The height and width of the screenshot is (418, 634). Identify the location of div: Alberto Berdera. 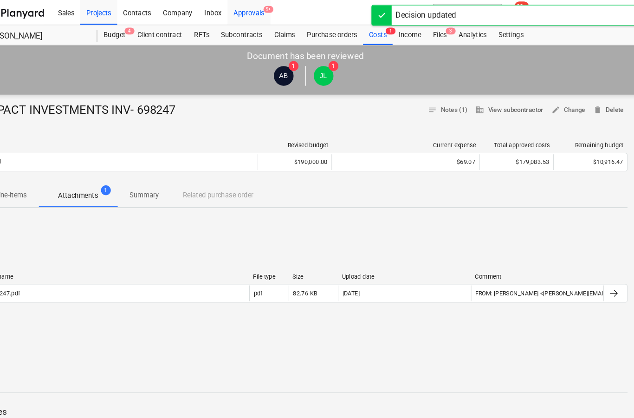
(296, 71).